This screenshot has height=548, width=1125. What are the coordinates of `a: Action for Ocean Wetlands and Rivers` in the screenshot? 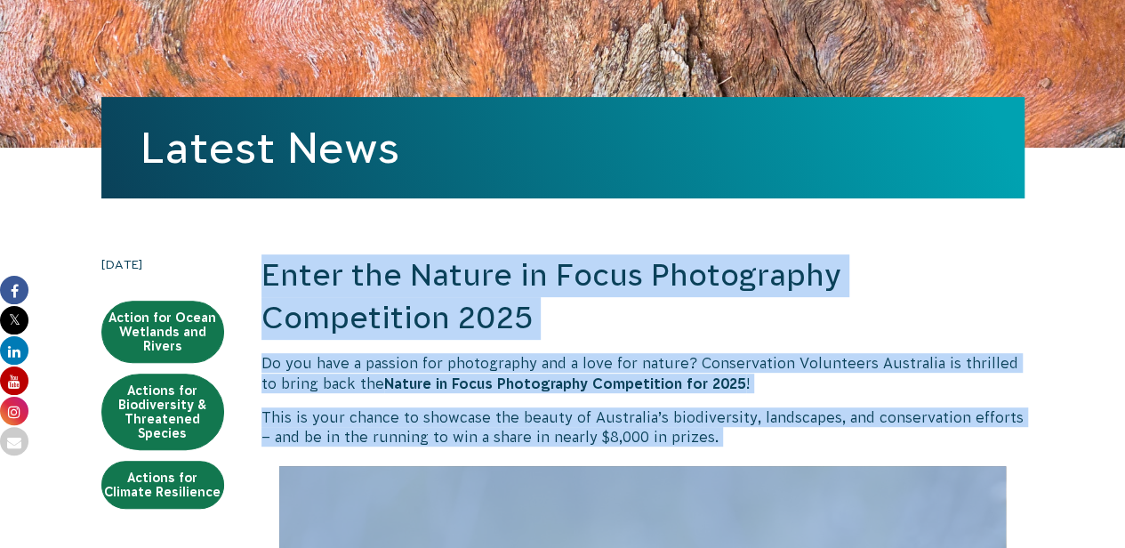 It's located at (163, 332).